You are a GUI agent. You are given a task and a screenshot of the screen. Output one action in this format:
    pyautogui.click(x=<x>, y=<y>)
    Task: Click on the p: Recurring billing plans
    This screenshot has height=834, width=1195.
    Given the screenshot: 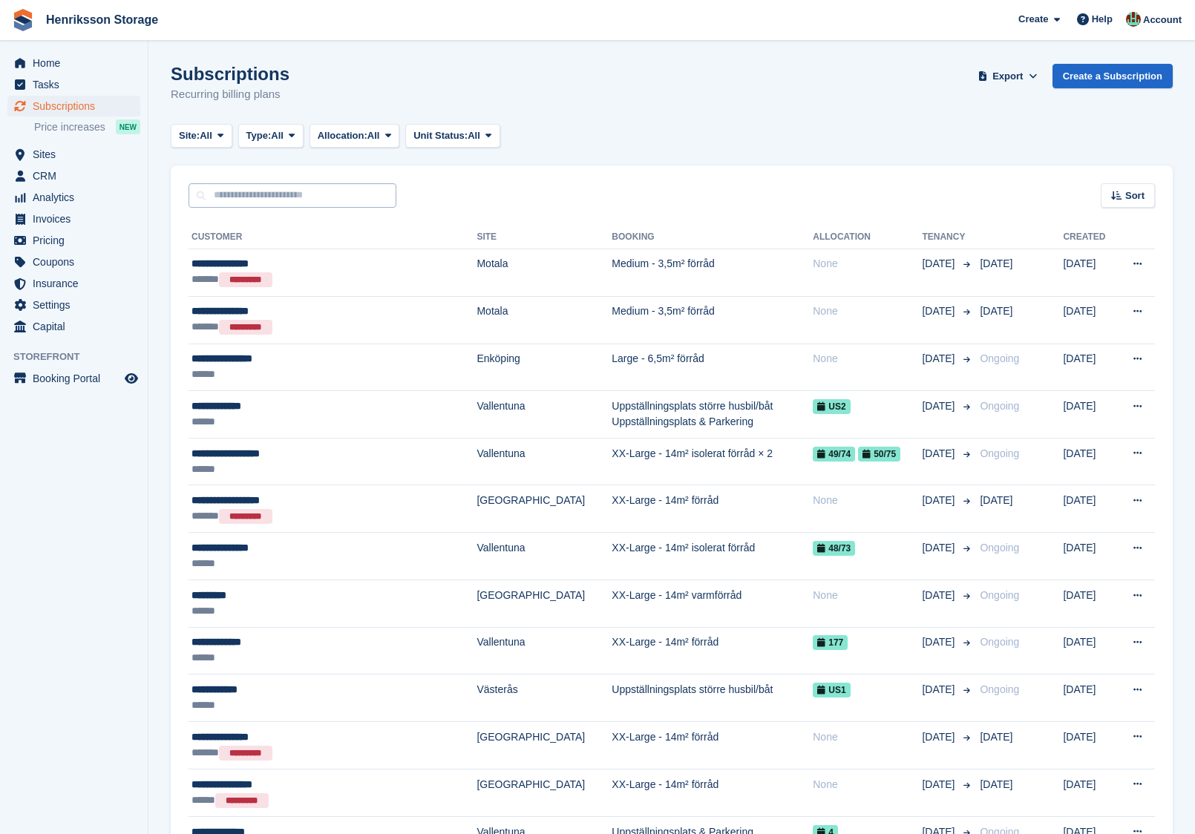 What is the action you would take?
    pyautogui.click(x=230, y=94)
    